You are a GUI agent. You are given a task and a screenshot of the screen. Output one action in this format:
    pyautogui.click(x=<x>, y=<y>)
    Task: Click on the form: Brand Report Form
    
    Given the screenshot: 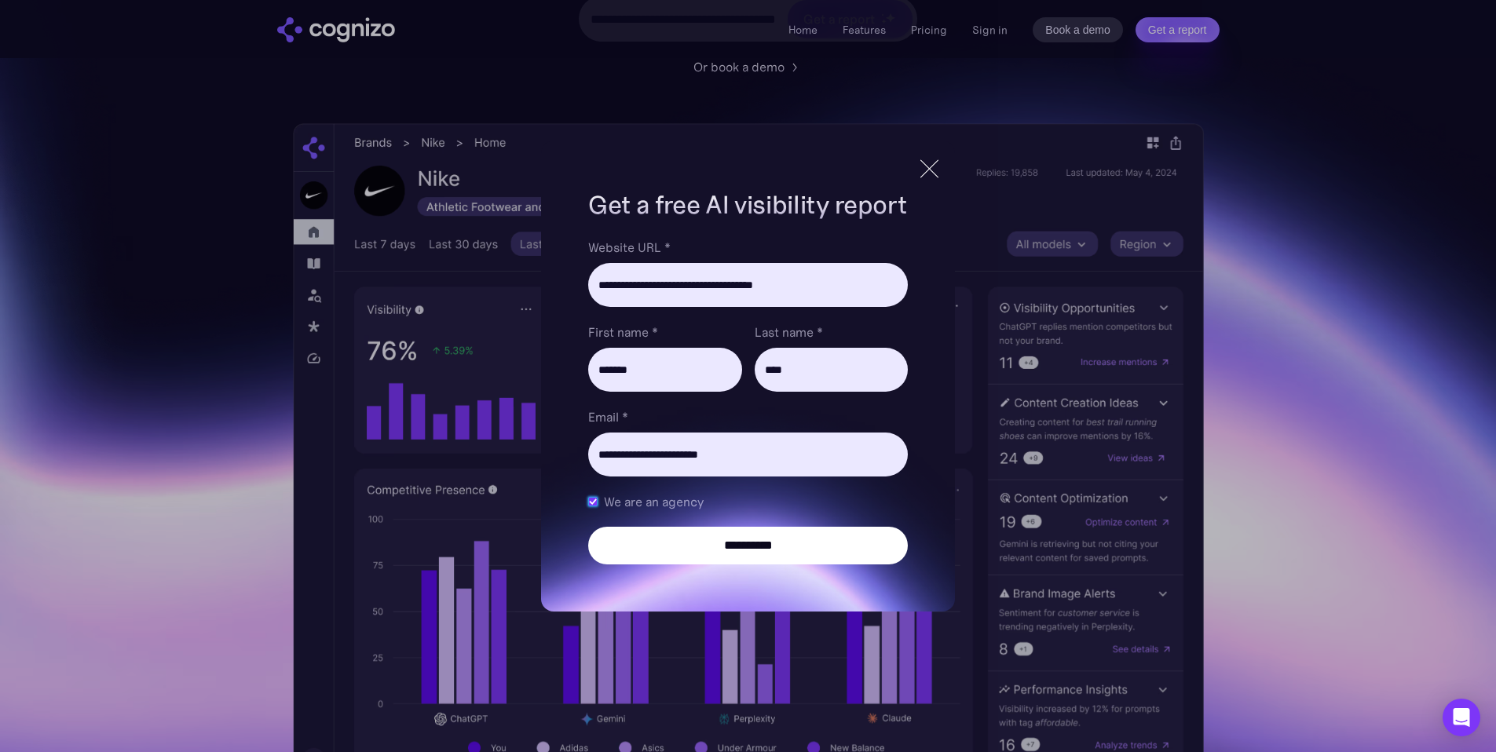 What is the action you would take?
    pyautogui.click(x=748, y=401)
    